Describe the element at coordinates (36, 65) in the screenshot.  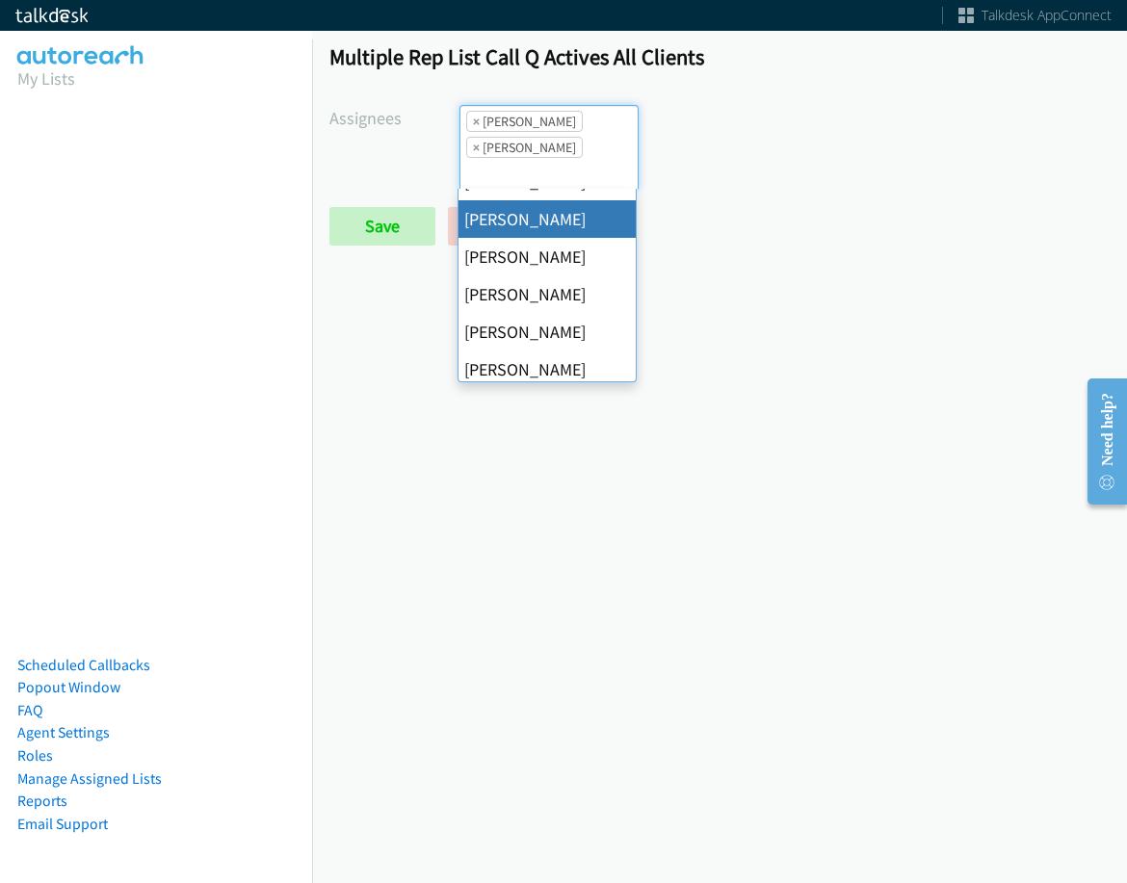
I see `div: Need help?` at that location.